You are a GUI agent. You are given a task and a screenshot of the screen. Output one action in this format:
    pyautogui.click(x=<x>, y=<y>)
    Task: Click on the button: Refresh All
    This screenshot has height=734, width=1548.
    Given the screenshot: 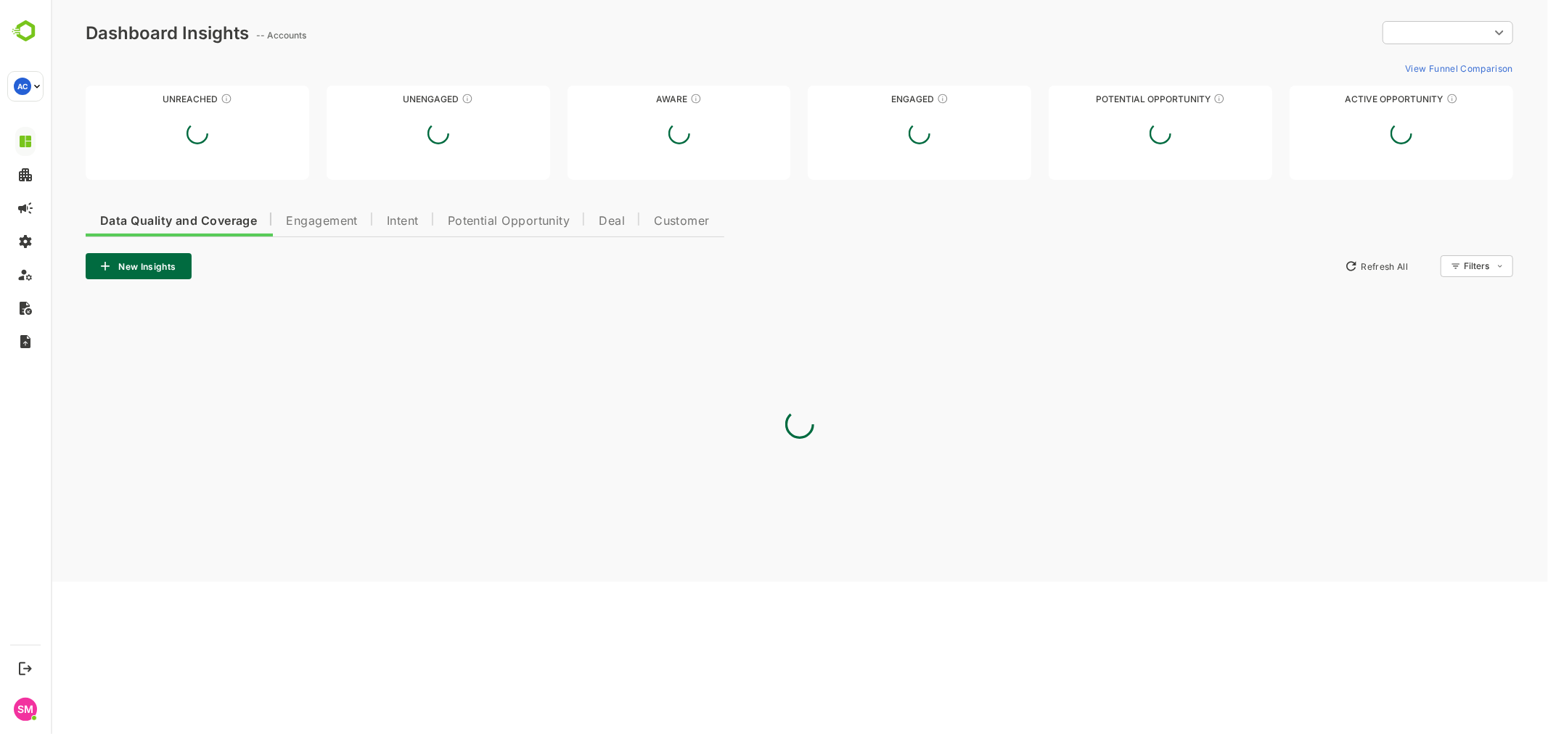 What is the action you would take?
    pyautogui.click(x=1325, y=266)
    